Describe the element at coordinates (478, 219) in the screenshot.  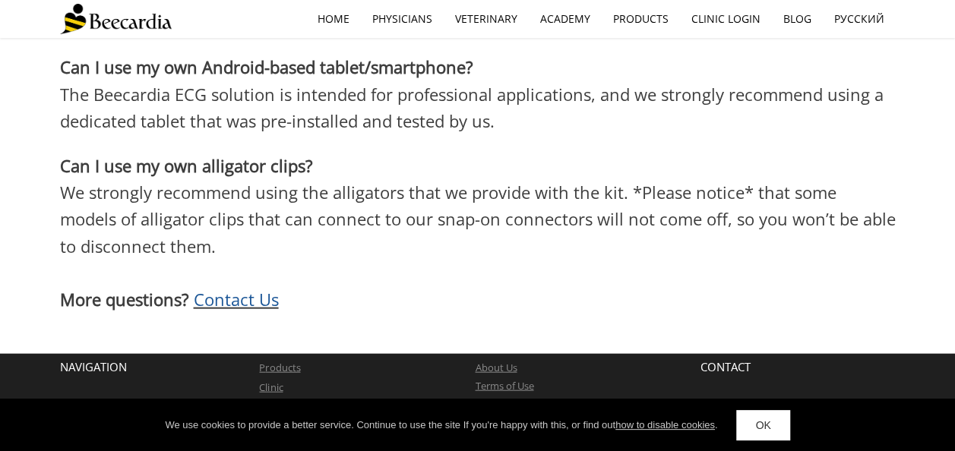
I see `span: We strongly recommend using the alligators that we provide with the kit. *Please notice* that som...` at that location.